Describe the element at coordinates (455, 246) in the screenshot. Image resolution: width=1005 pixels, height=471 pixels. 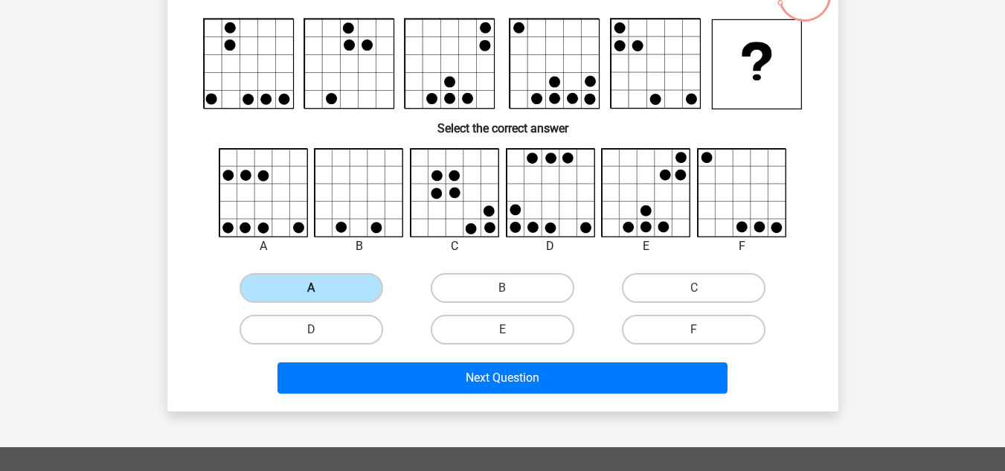
I see `div: C` at that location.